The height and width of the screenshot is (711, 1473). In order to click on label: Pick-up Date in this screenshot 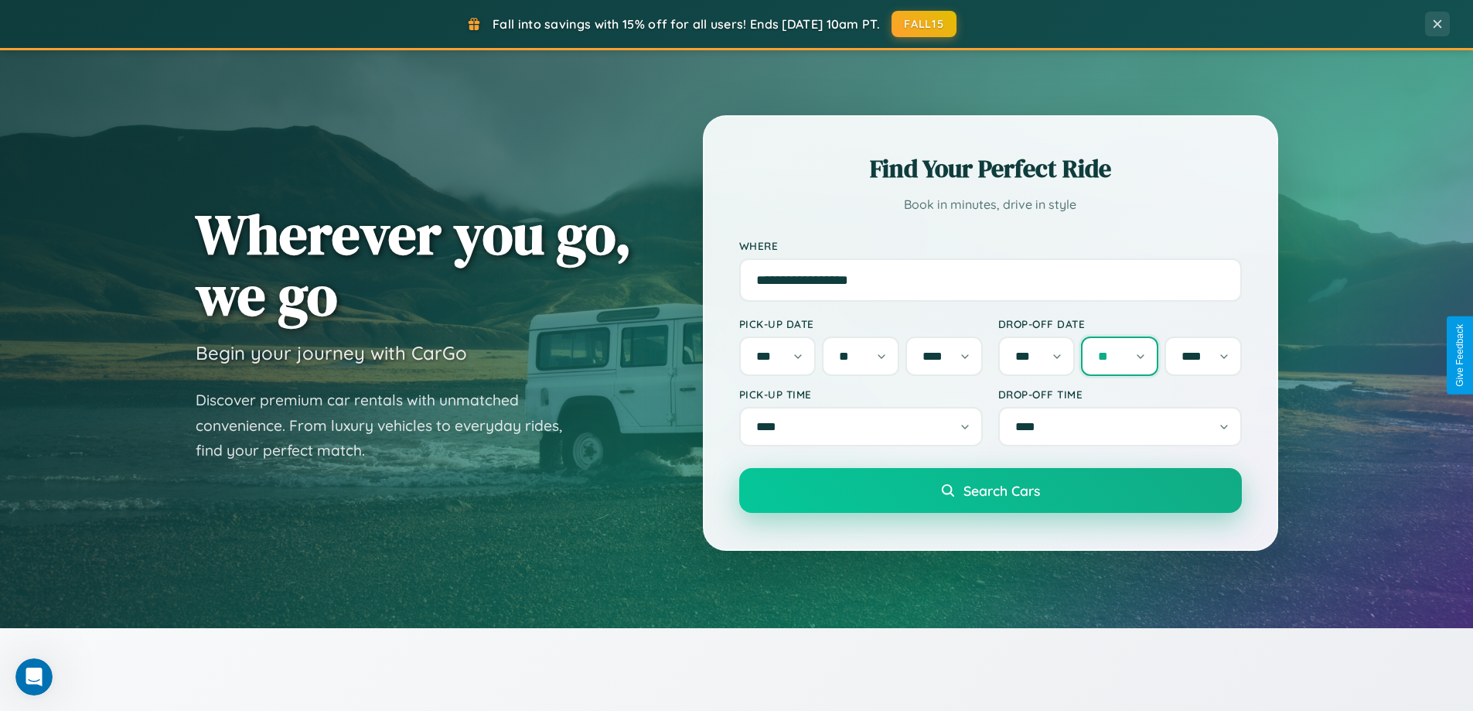, I will do `click(861, 323)`.